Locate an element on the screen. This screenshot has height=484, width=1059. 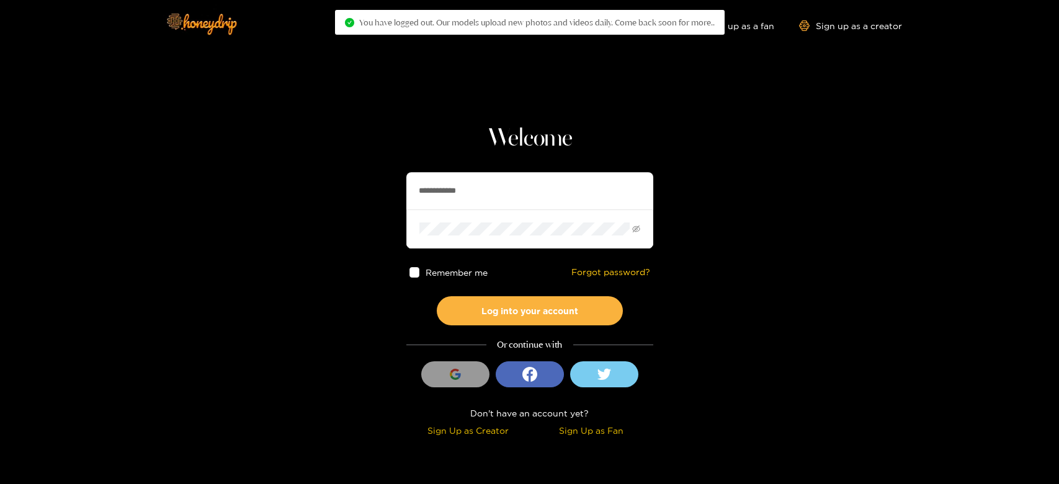
div: Don't have an account yet? is located at coordinates (530, 413).